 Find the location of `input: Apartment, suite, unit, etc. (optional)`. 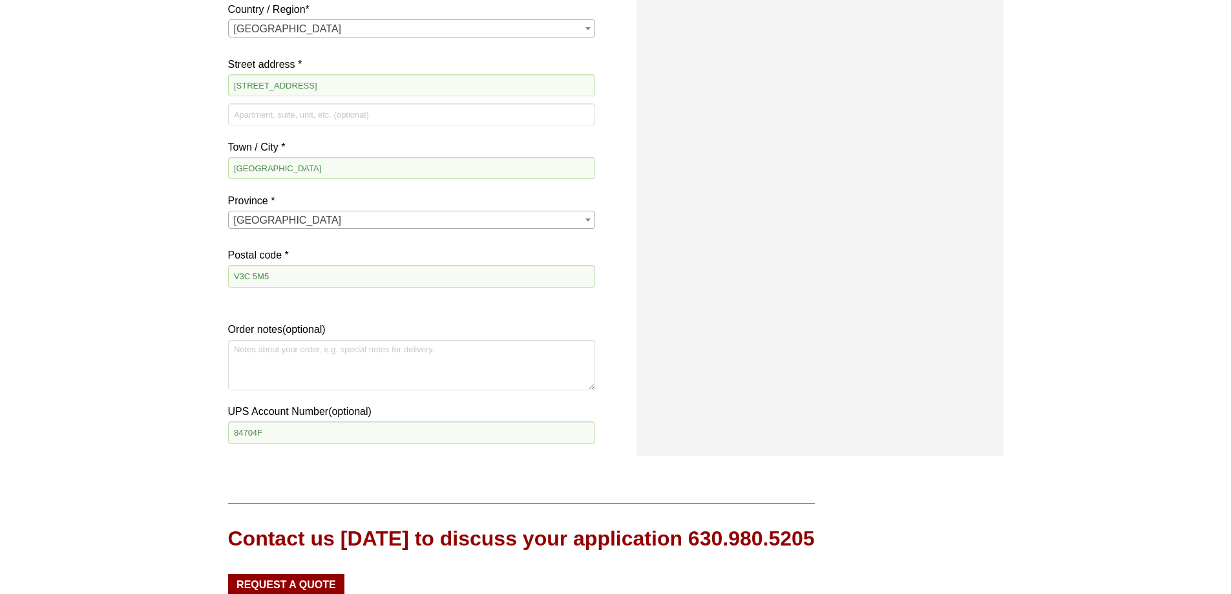

input: Apartment, suite, unit, etc. (optional) is located at coordinates (412, 114).